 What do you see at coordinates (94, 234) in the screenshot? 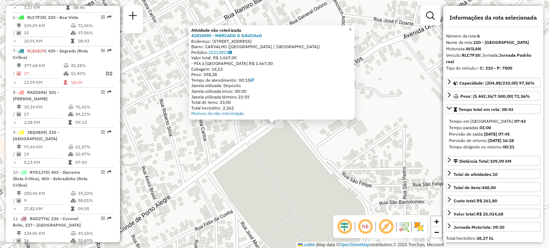
I see `td: 49,15%` at bounding box center [94, 234].